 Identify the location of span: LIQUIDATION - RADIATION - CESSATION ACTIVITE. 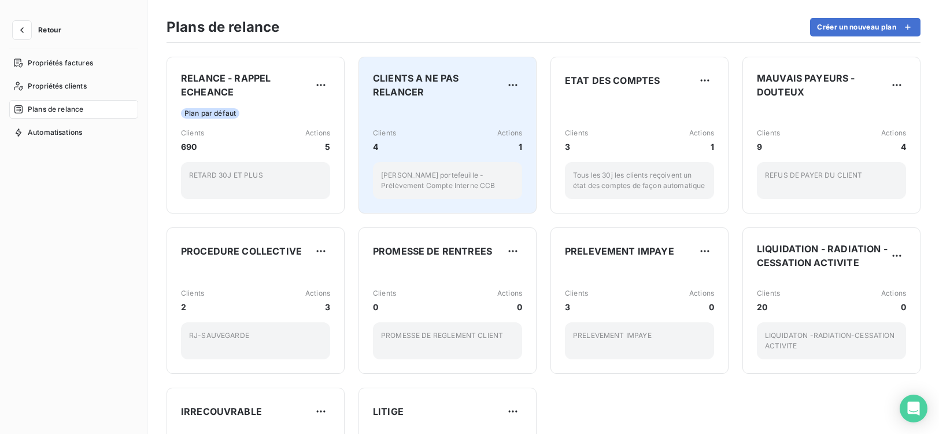
(822, 256).